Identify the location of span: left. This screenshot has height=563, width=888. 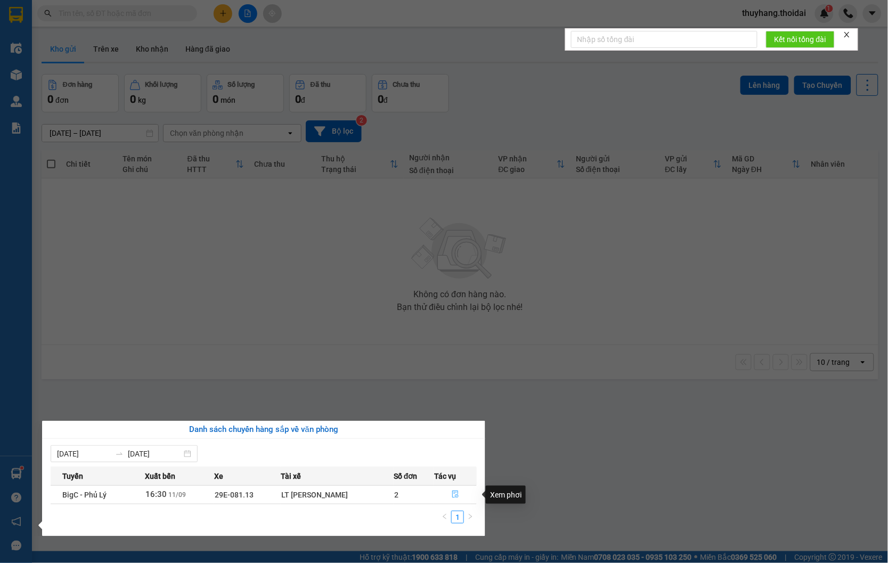
(445, 516).